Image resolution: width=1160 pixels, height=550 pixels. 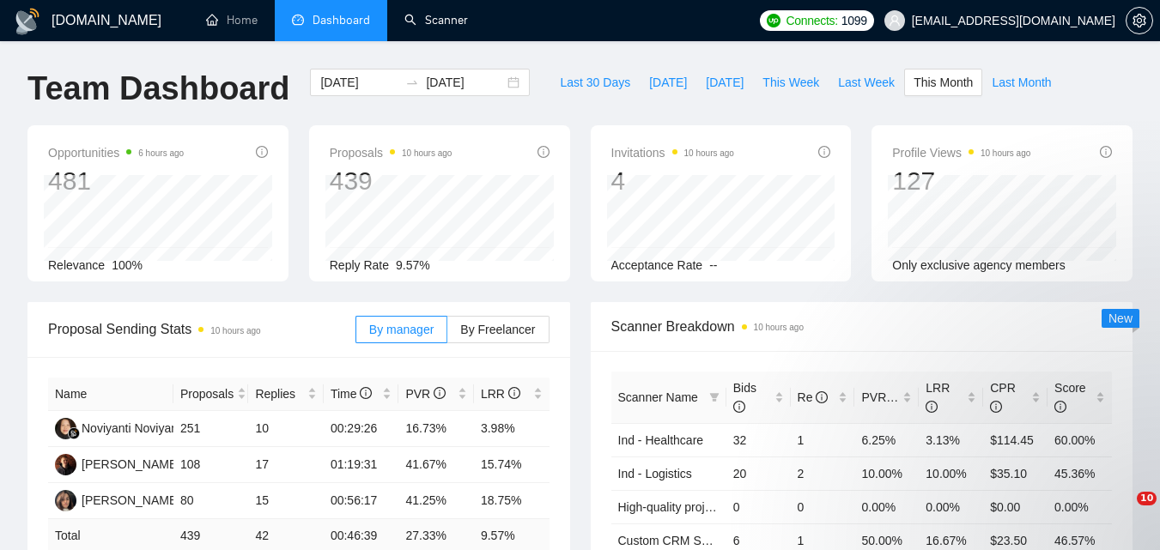 I want to click on span: Re, so click(x=813, y=397).